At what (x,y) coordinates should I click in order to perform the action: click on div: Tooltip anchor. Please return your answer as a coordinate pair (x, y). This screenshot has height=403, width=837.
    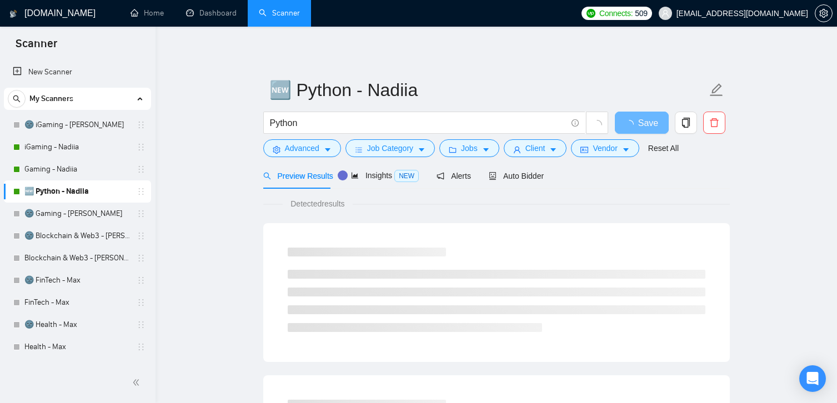
    Looking at the image, I should click on (343, 176).